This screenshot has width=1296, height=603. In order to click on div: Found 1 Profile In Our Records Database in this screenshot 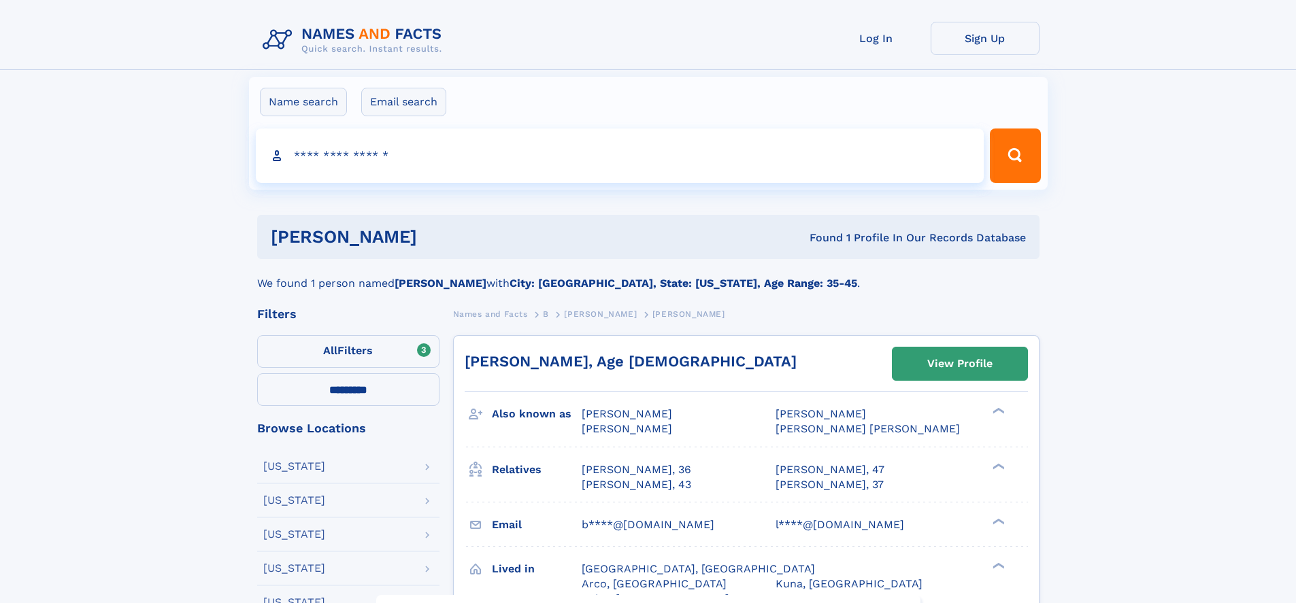, I will do `click(819, 238)`.